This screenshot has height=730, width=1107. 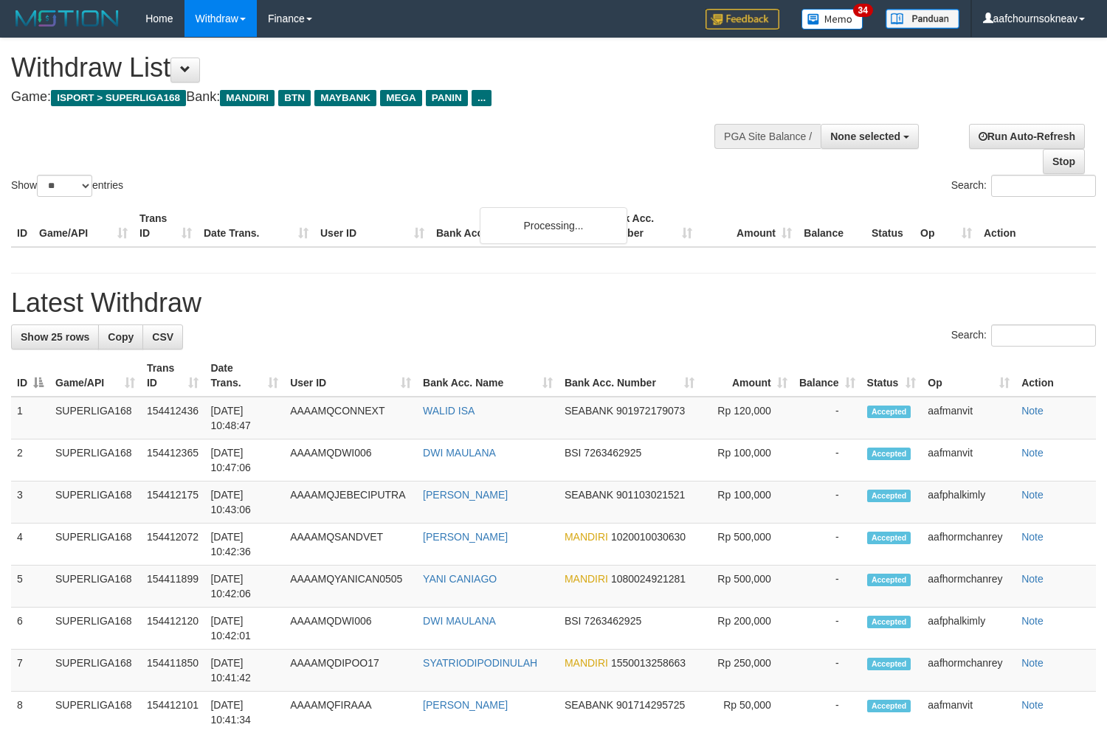 I want to click on span: Copy 901714295725 to clipboard, so click(x=650, y=705).